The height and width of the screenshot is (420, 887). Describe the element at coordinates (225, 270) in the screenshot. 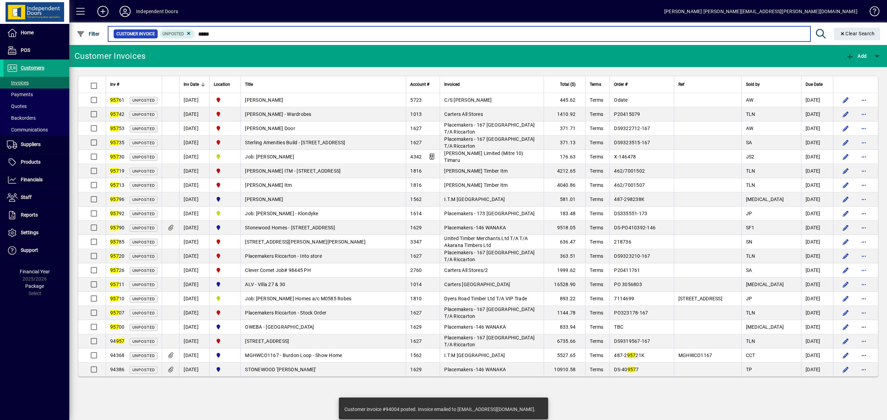

I see `span: Christchurch` at that location.